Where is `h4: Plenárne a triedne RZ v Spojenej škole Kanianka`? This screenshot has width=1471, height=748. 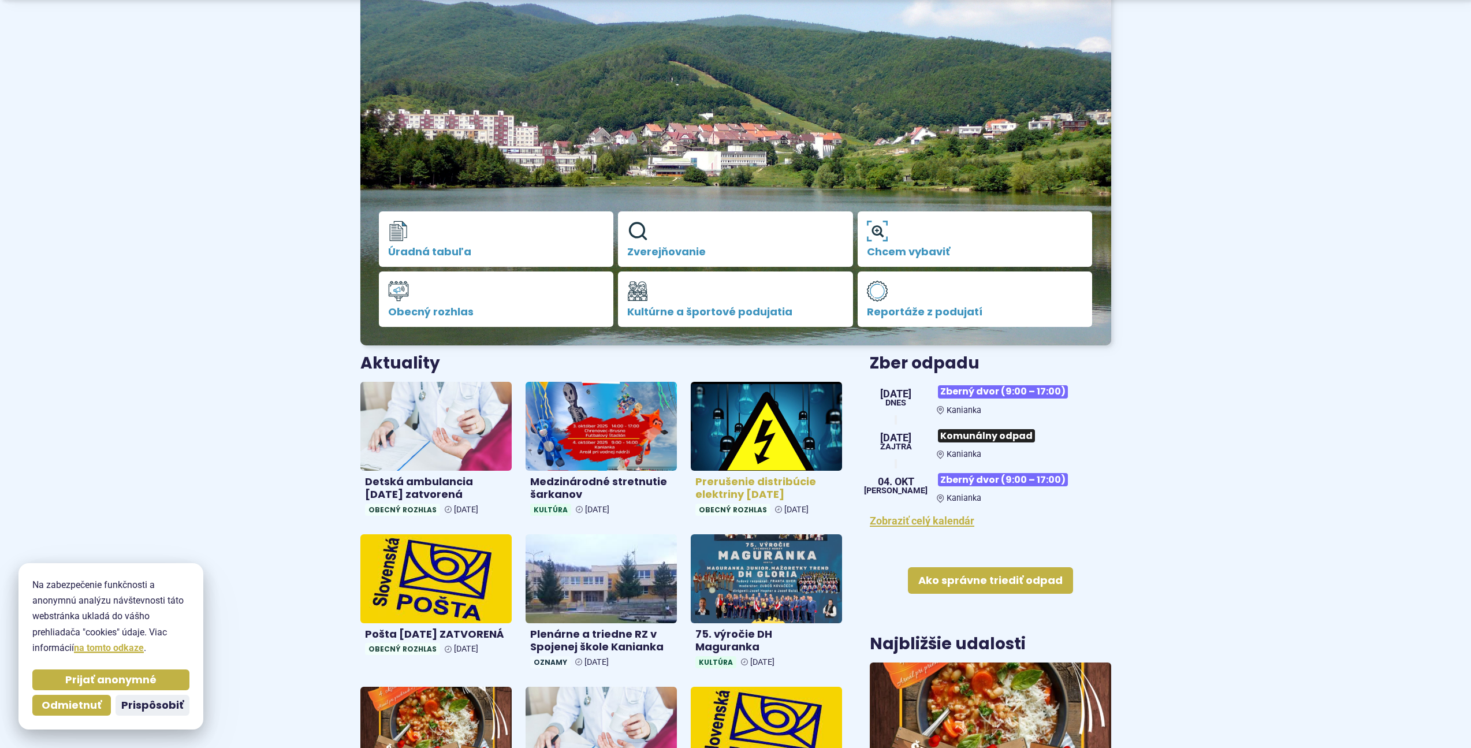
h4: Plenárne a triedne RZ v Spojenej škole Kanianka is located at coordinates (601, 641).